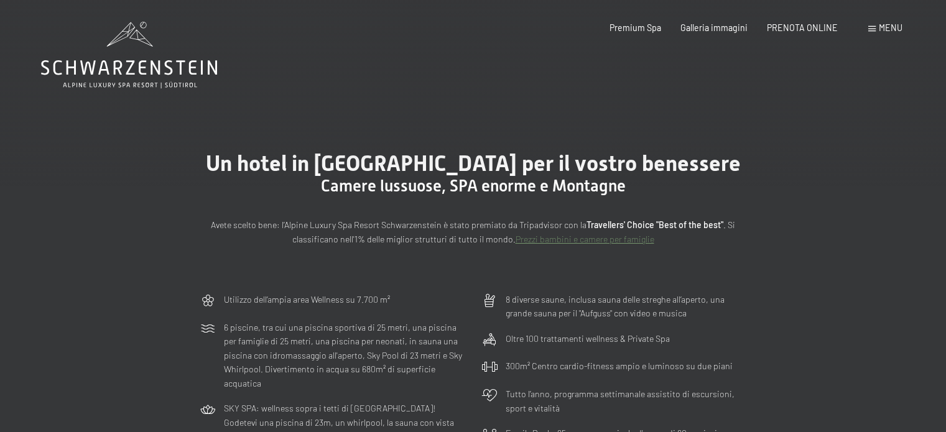 This screenshot has height=432, width=946. What do you see at coordinates (626, 401) in the screenshot?
I see `p: Tutto l’anno, programma settimanale assistito di escursioni, sport e vitalità` at bounding box center [626, 401].